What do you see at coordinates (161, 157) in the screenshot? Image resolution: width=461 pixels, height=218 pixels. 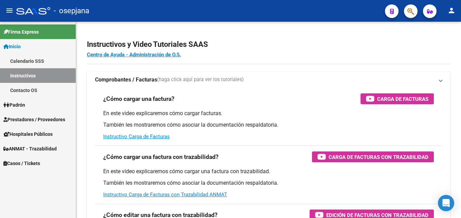 I see `h3: ¿Cómo cargar una factura con trazabilidad?` at bounding box center [161, 157].